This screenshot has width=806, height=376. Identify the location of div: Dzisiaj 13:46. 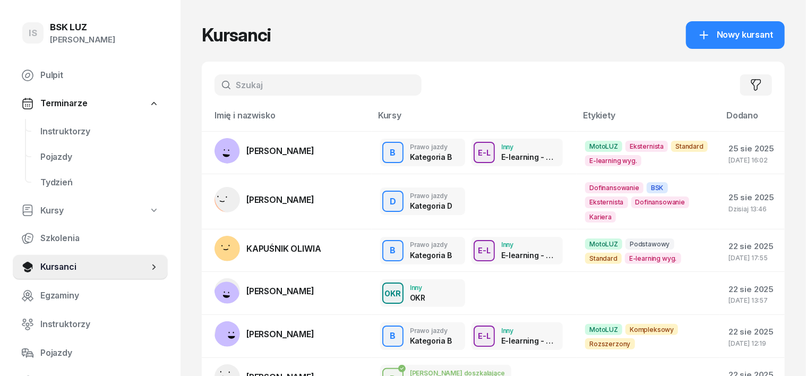
(752, 209).